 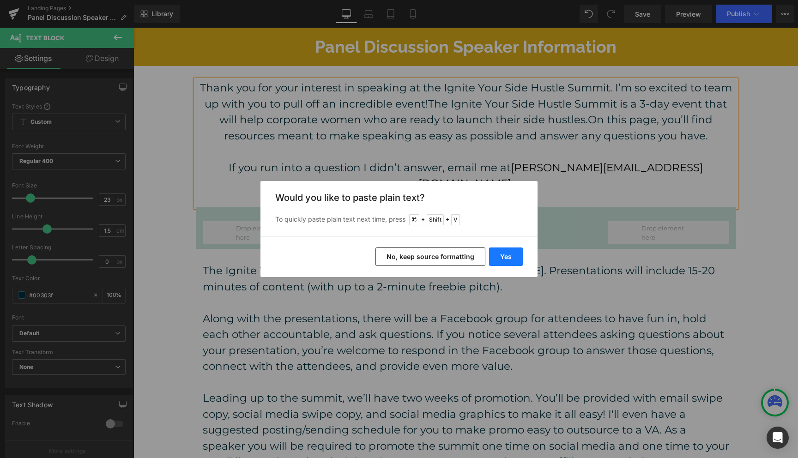 I want to click on p: Along with the presentations, there will be a Facebook group for attendees to have fun in, hold e..., so click(x=333, y=315).